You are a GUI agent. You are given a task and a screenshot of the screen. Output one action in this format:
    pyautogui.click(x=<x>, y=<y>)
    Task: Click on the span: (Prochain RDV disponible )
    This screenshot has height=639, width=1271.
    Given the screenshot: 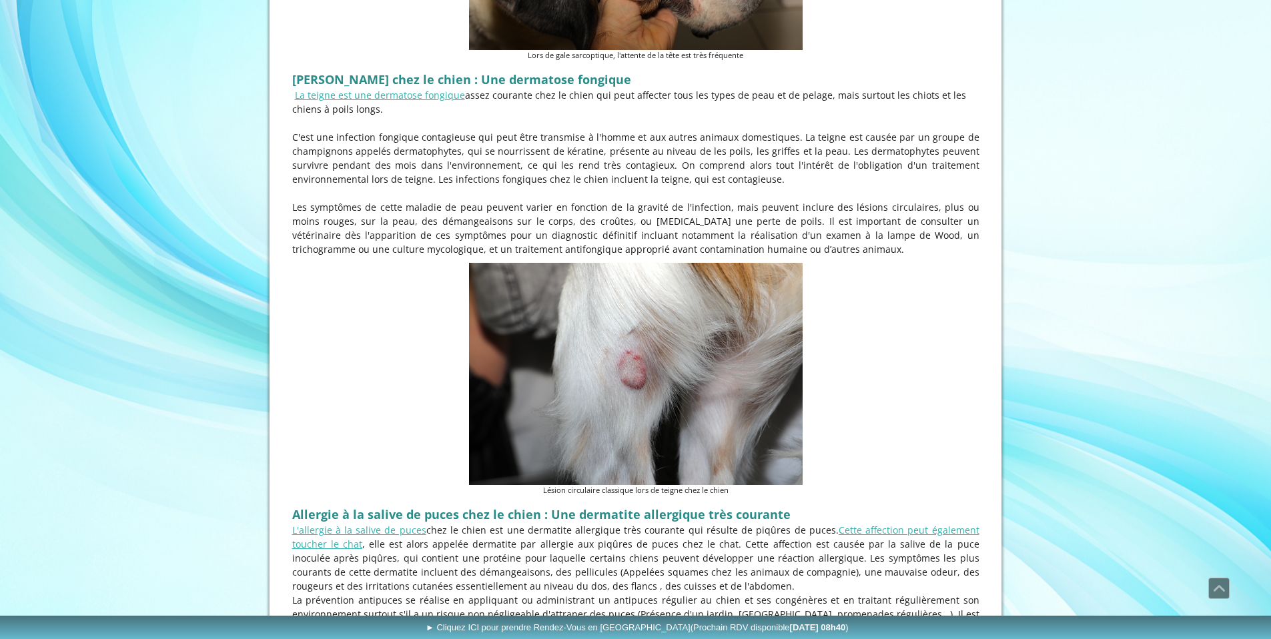 What is the action you would take?
    pyautogui.click(x=769, y=627)
    